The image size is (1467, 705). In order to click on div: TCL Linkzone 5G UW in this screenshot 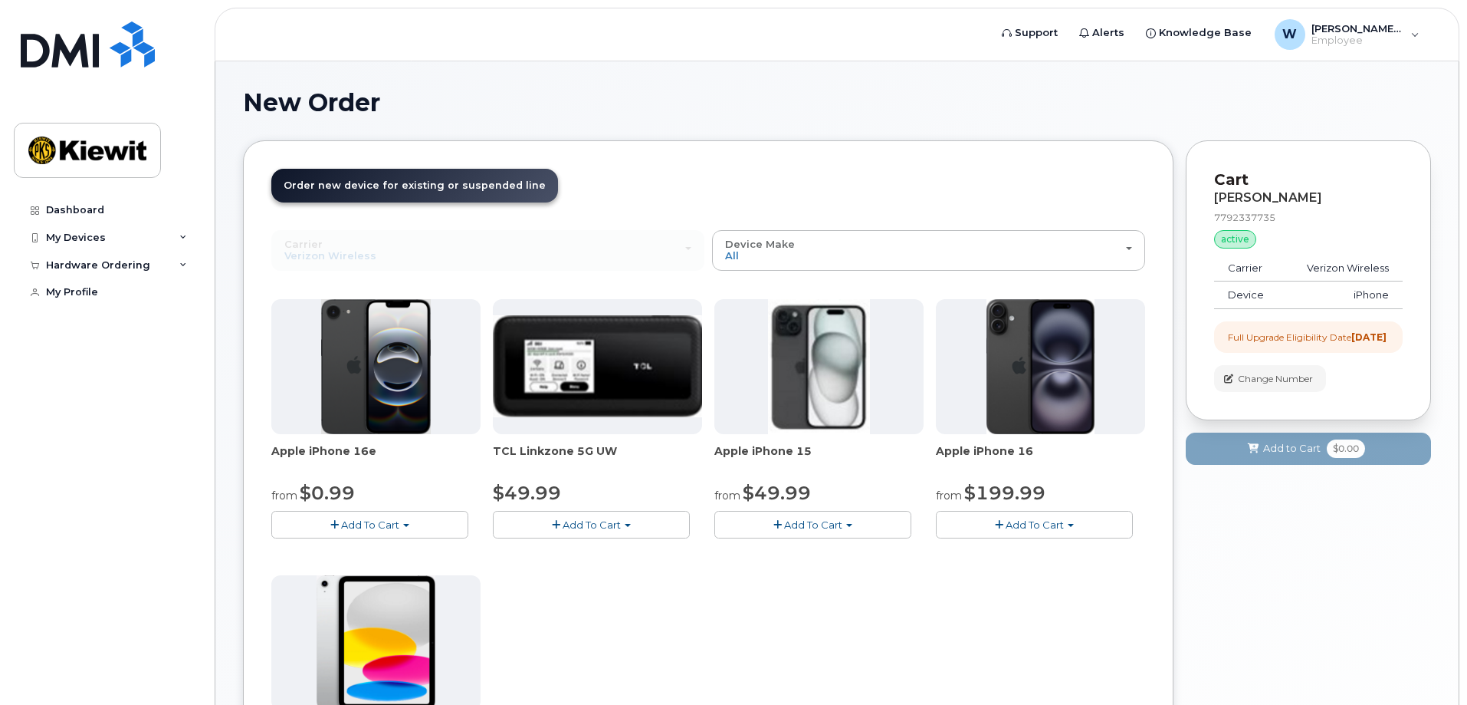, I will do `click(597, 458)`.